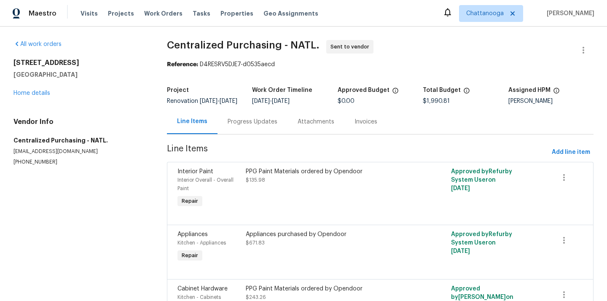 Image resolution: width=607 pixels, height=301 pixels. I want to click on span: The hpm assigned to this work order., so click(557, 93).